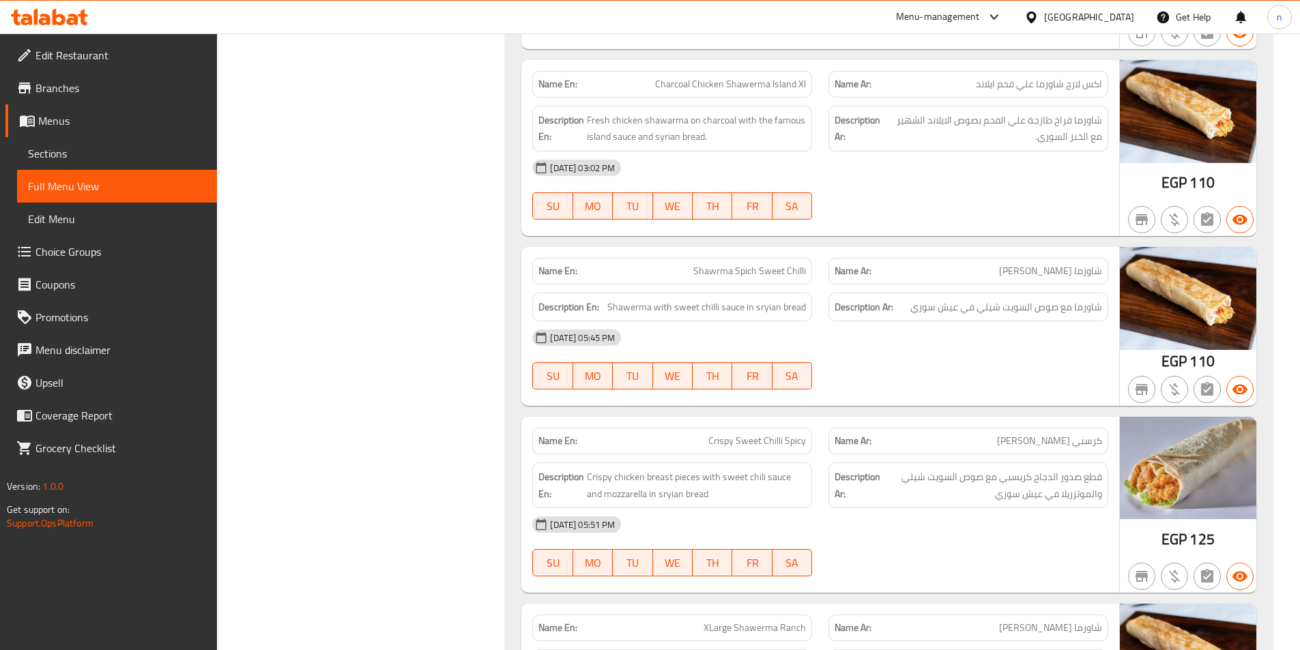 Image resolution: width=1300 pixels, height=650 pixels. I want to click on span: Full Menu View, so click(117, 186).